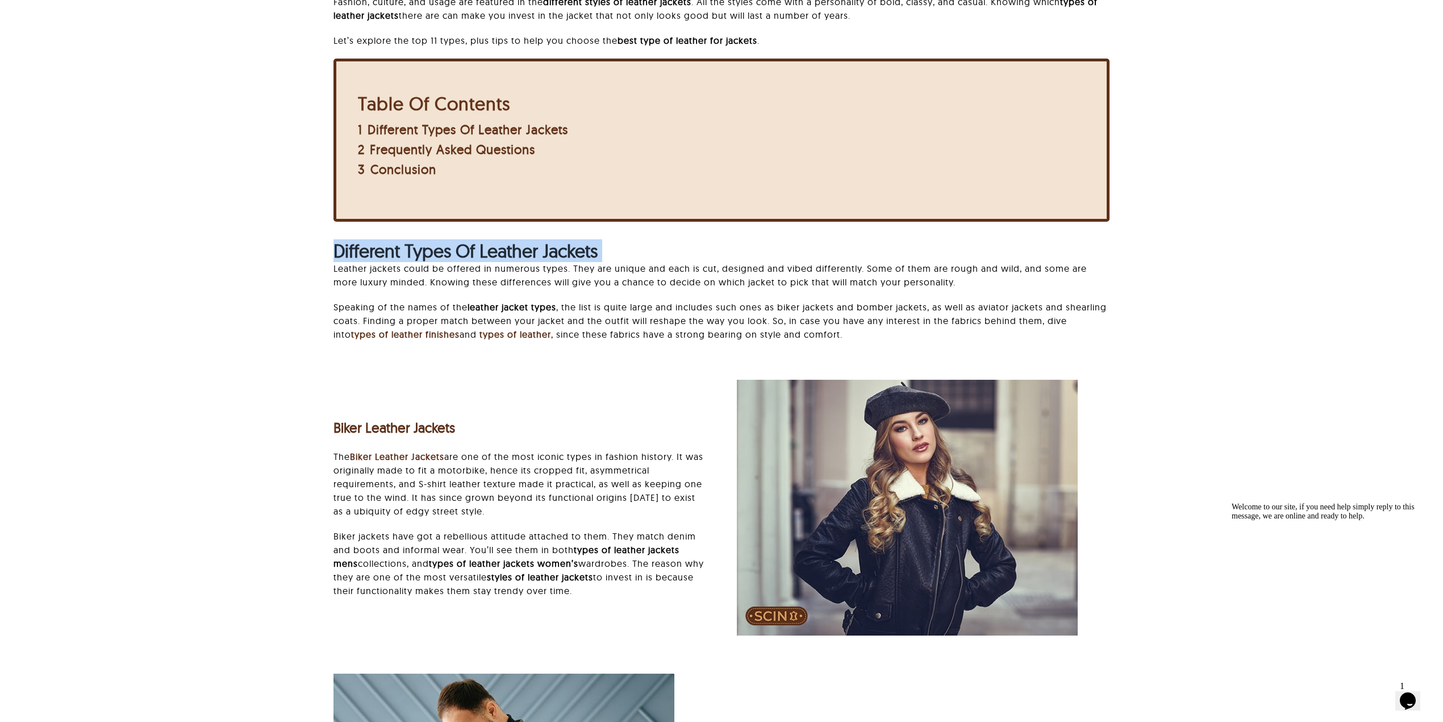 Image resolution: width=1443 pixels, height=722 pixels. I want to click on p: Biker jackets have got a rebellious attitude attached to them. They match denim and boots and inf..., so click(520, 563).